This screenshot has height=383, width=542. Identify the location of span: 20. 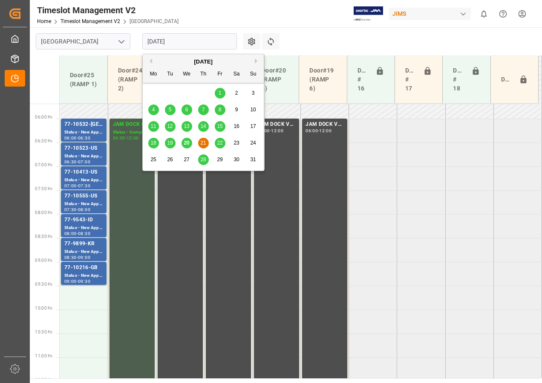
(186, 143).